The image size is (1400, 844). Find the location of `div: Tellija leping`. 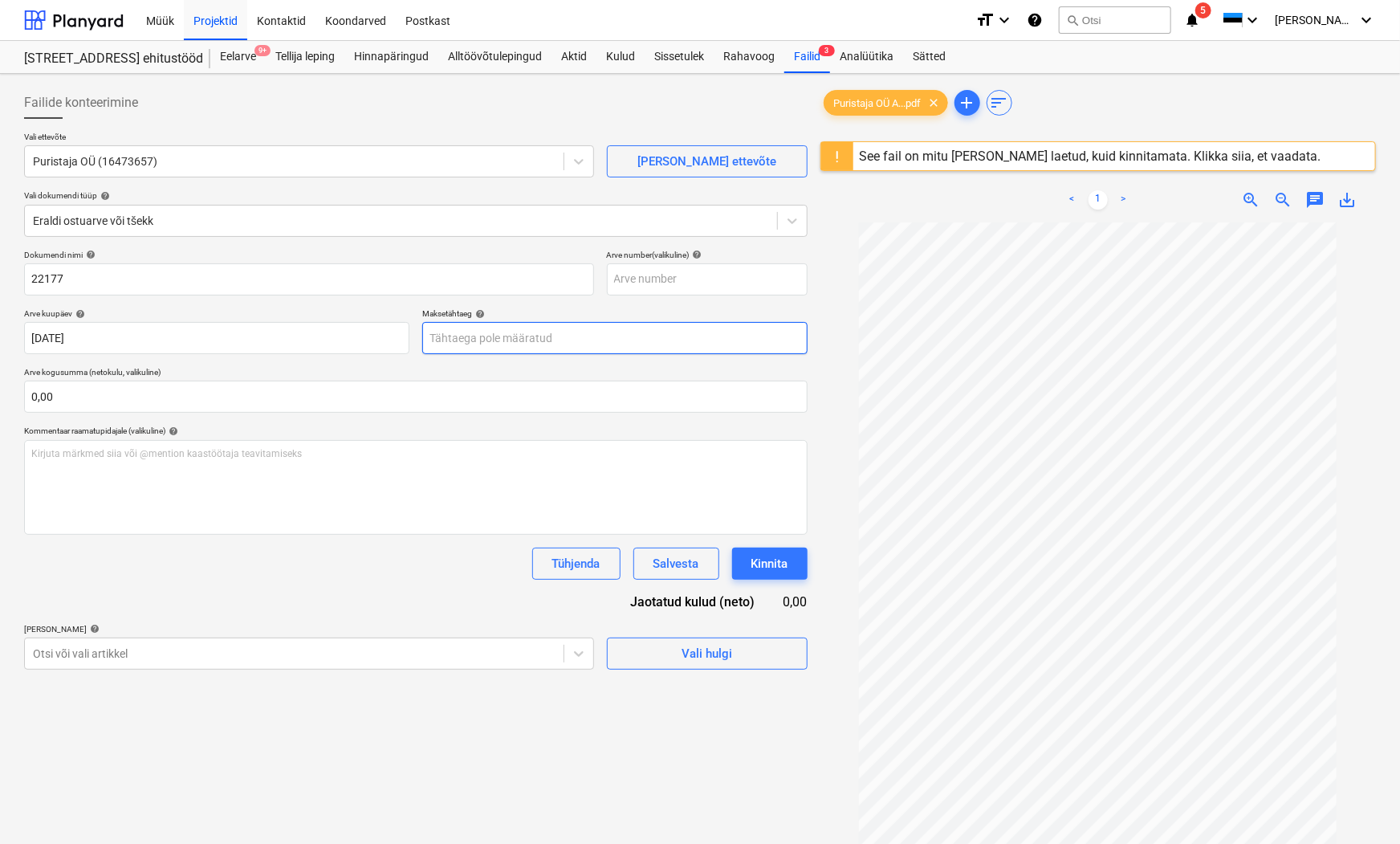

div: Tellija leping is located at coordinates (306, 57).